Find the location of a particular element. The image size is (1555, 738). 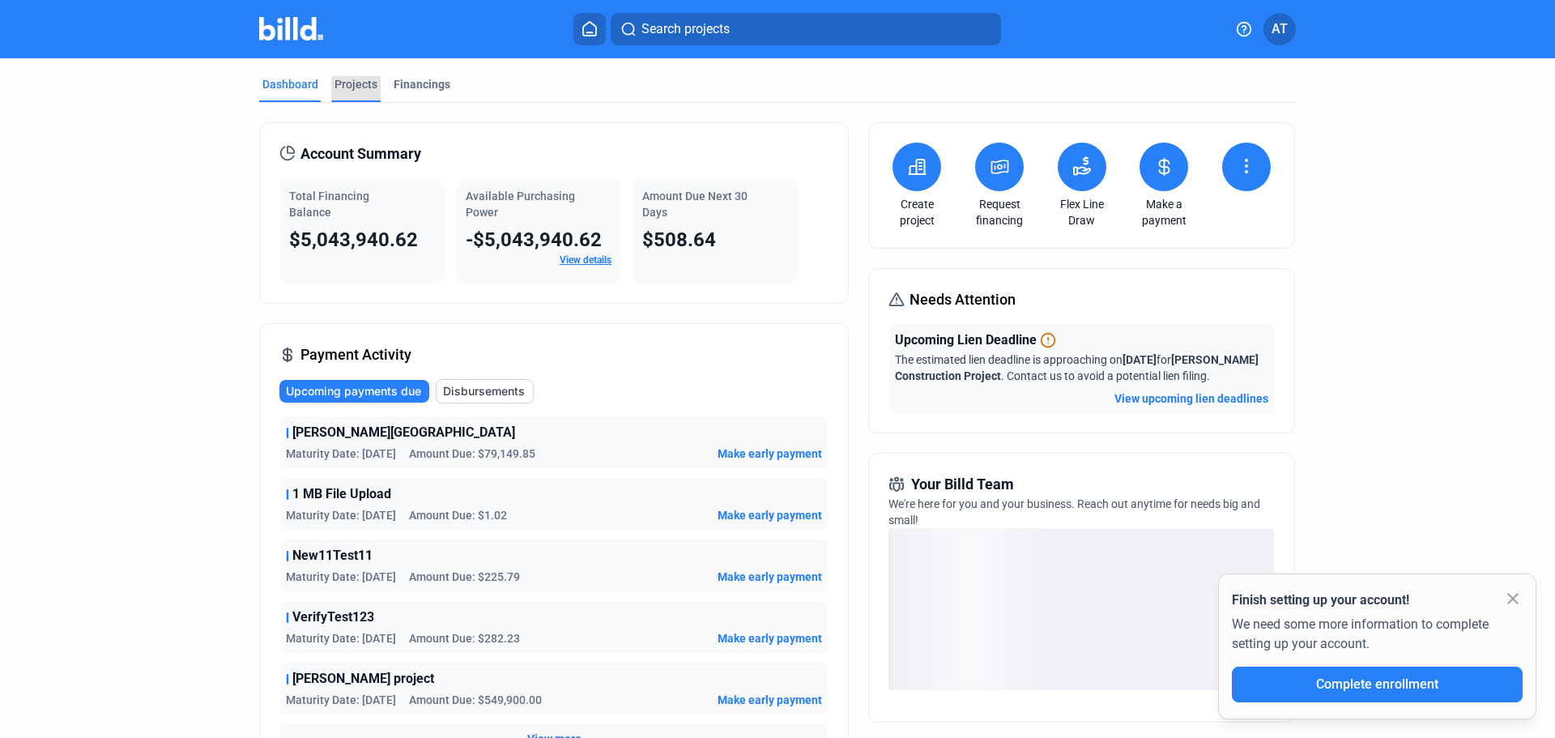

img: Billd Company Logo is located at coordinates (291, 28).